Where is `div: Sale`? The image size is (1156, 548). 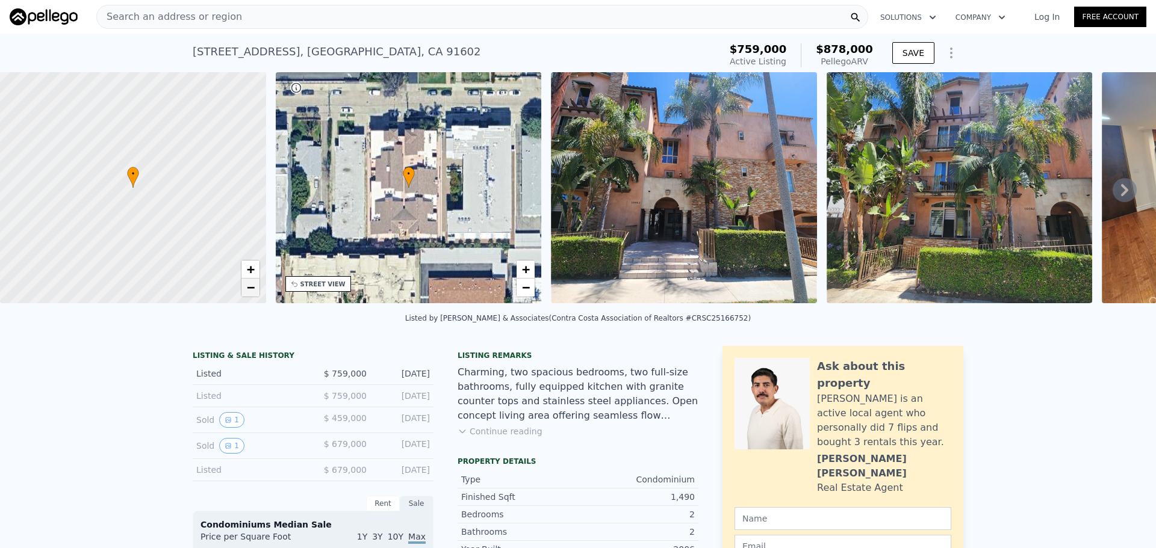
div: Sale is located at coordinates (416, 504).